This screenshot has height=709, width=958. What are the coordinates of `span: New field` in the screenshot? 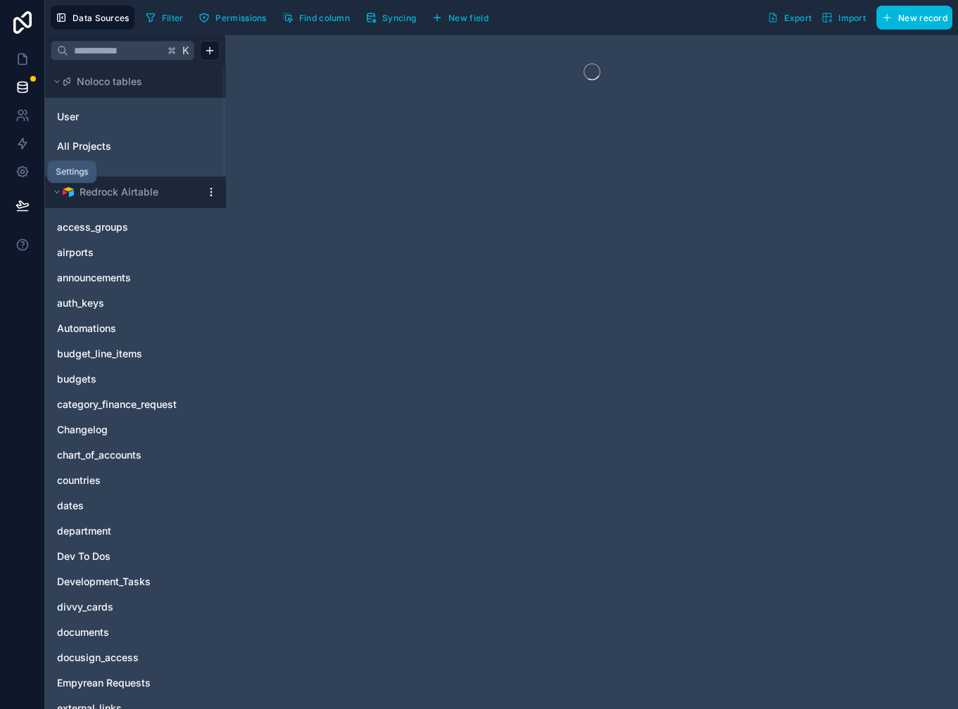 It's located at (468, 18).